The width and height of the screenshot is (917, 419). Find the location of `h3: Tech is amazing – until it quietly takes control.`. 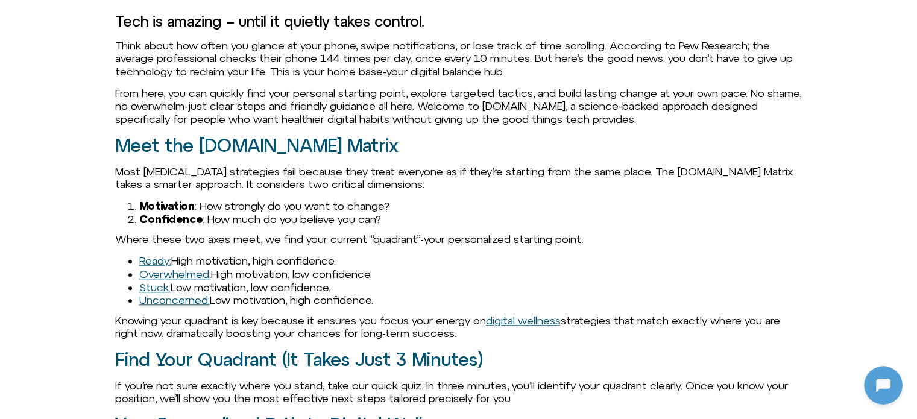

h3: Tech is amazing – until it quietly takes control. is located at coordinates (459, 21).